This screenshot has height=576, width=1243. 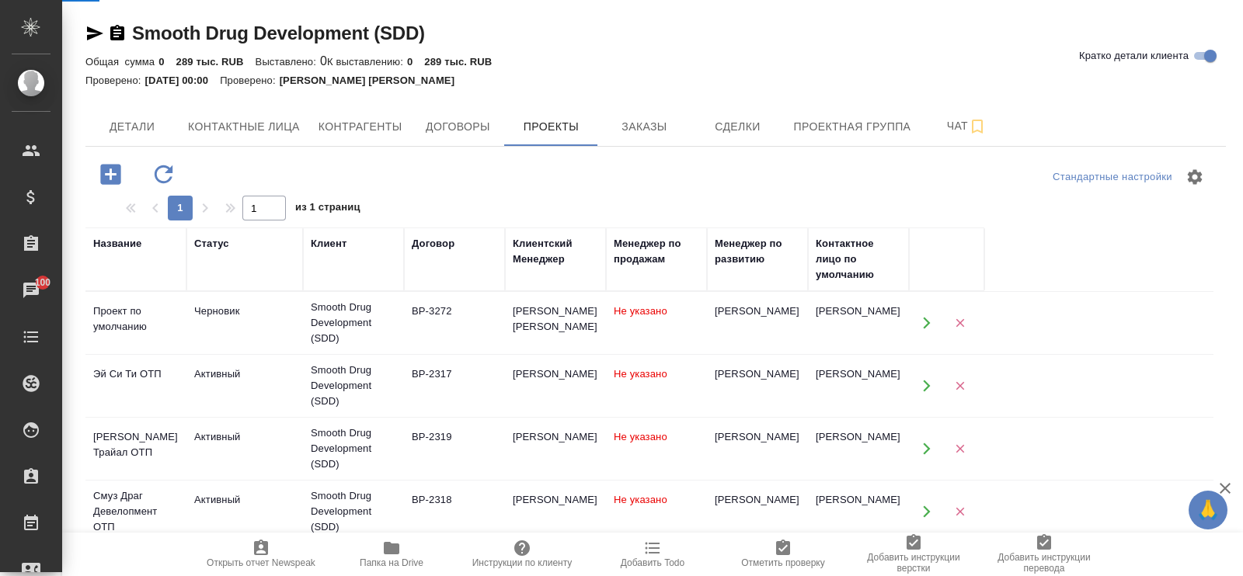 I want to click on button: Отметить проверку, so click(x=783, y=555).